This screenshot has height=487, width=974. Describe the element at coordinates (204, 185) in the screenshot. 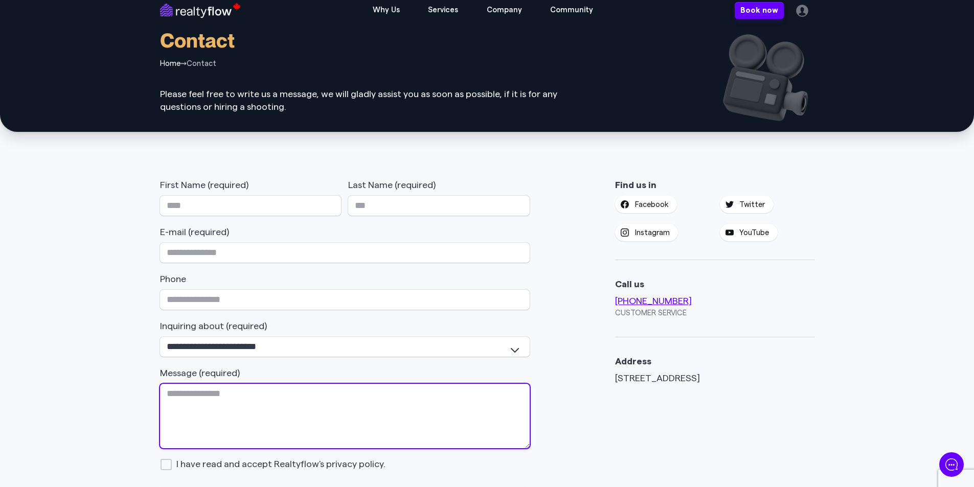

I see `label: First Name (required)` at that location.